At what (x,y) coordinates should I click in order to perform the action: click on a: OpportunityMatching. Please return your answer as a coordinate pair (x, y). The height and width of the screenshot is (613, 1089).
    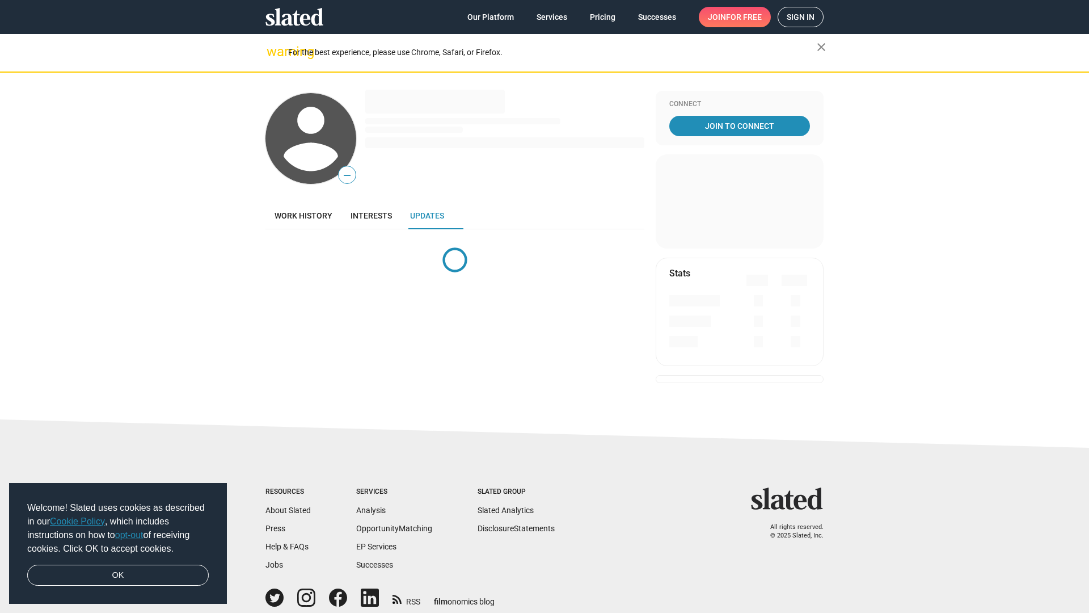
    Looking at the image, I should click on (394, 528).